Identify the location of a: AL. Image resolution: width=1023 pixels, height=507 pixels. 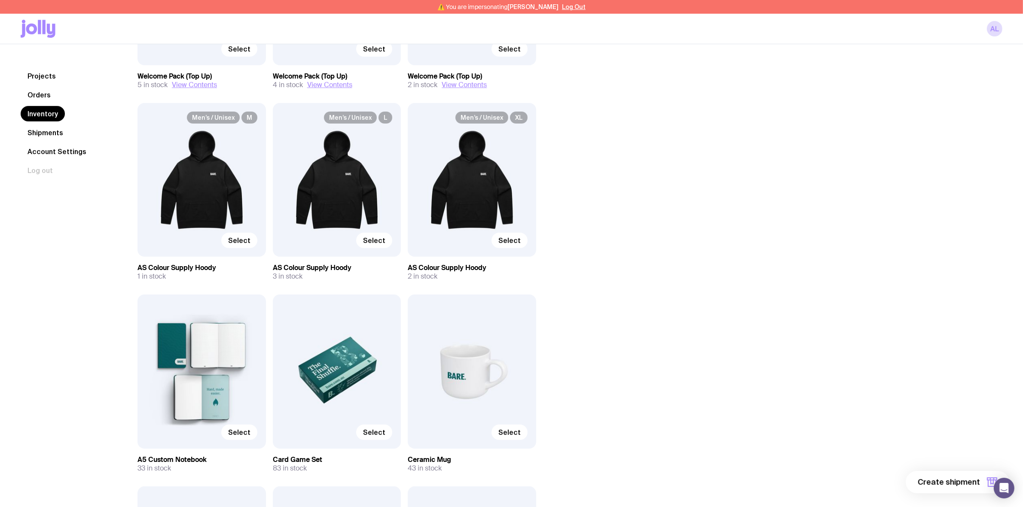
(994, 29).